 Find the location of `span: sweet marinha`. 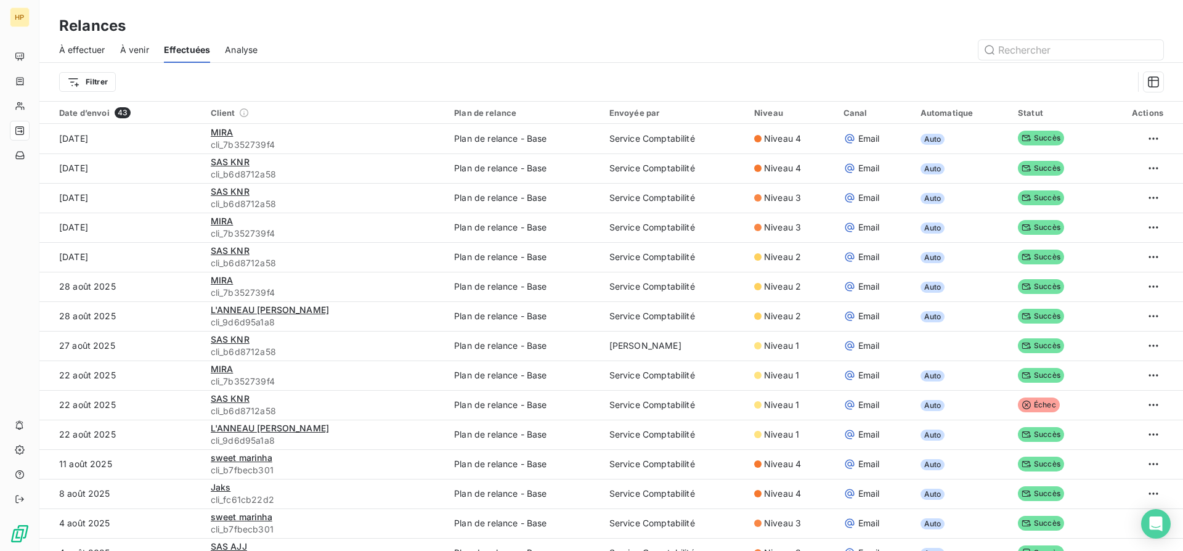

span: sweet marinha is located at coordinates (241, 516).